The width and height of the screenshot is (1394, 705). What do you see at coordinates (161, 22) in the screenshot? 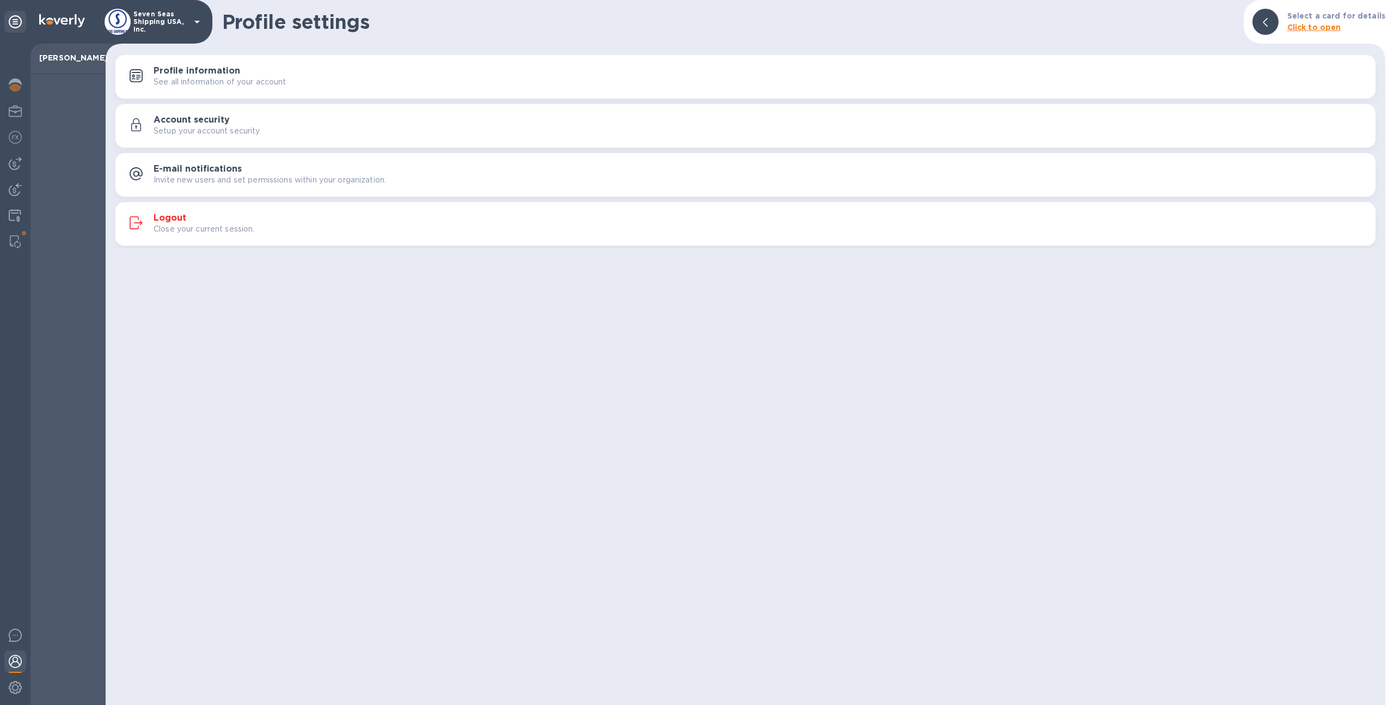
I see `p: Seven Seas Shipping USA, Inc.` at bounding box center [161, 22].